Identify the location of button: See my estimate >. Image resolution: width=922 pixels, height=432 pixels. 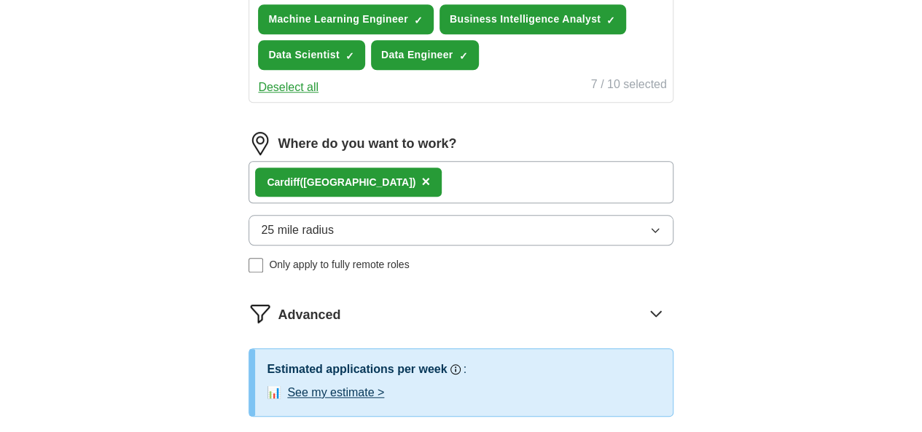
(335, 393).